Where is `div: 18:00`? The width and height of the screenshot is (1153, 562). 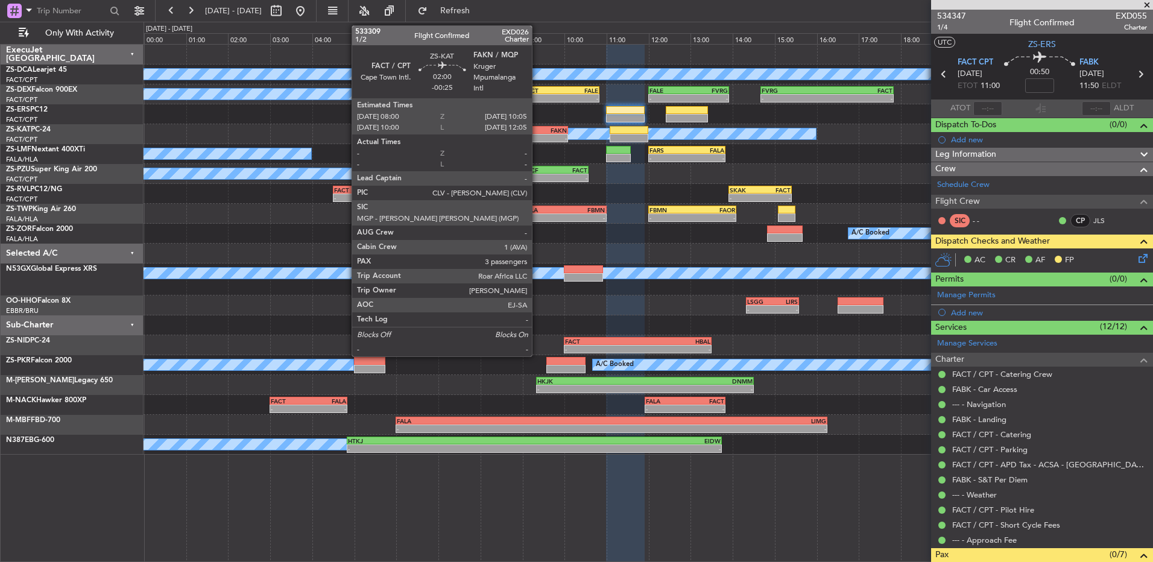
div: 18:00 is located at coordinates (922, 39).